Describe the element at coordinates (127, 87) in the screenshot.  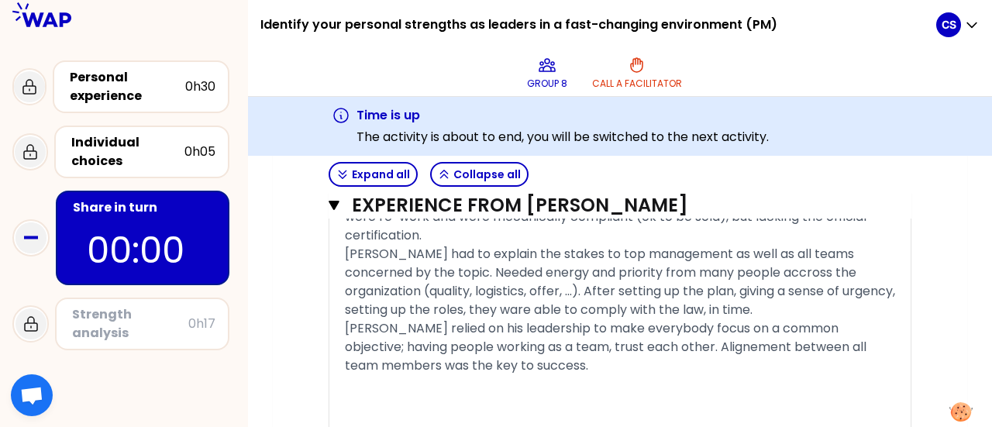
I see `div: Personal experience` at that location.